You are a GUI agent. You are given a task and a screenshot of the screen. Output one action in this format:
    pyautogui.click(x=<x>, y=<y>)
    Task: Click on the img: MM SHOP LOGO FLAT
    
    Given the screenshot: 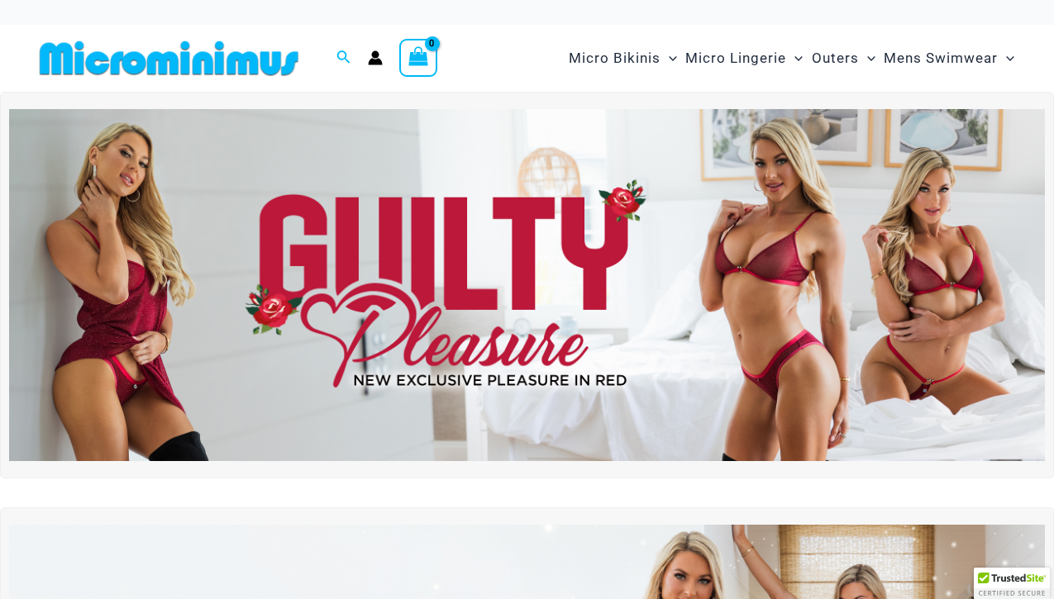 What is the action you would take?
    pyautogui.click(x=169, y=58)
    